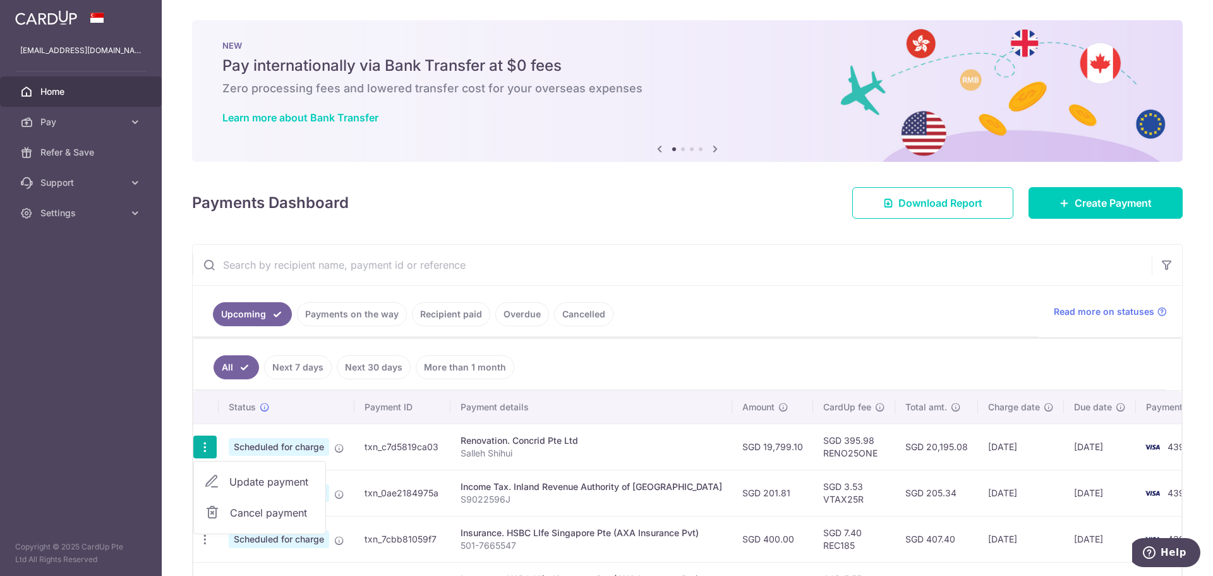 The image size is (1213, 576). What do you see at coordinates (465, 367) in the screenshot?
I see `a: More than 1 month` at bounding box center [465, 367].